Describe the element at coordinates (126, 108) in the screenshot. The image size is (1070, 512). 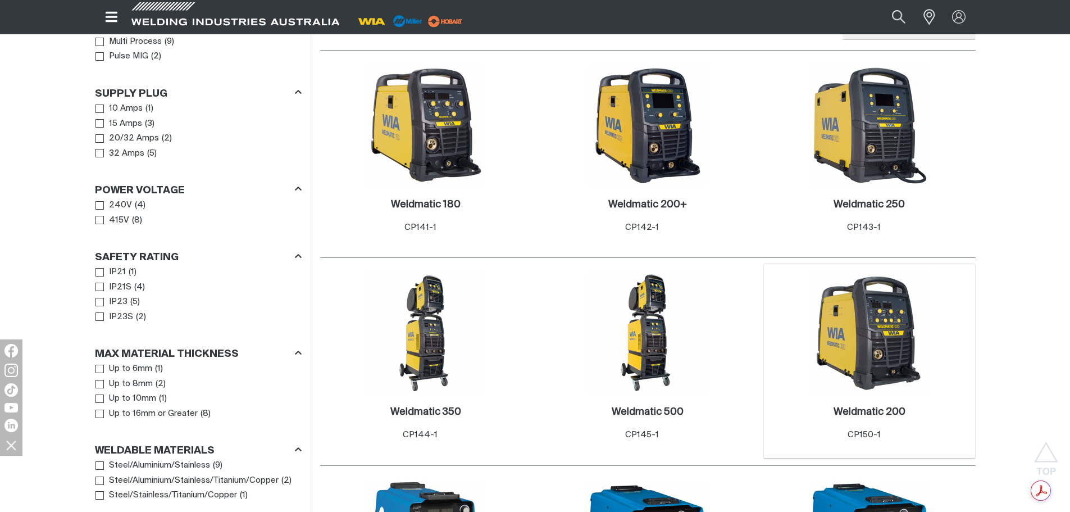
I see `span: 10 Amps` at that location.